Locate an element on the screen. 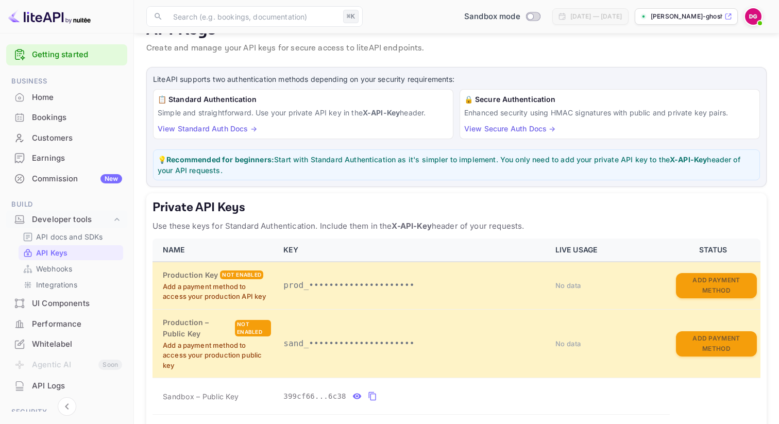 The image size is (779, 424). p: Use these keys for Standard Authentication. Include them in the header of your requests. is located at coordinates (456, 226).